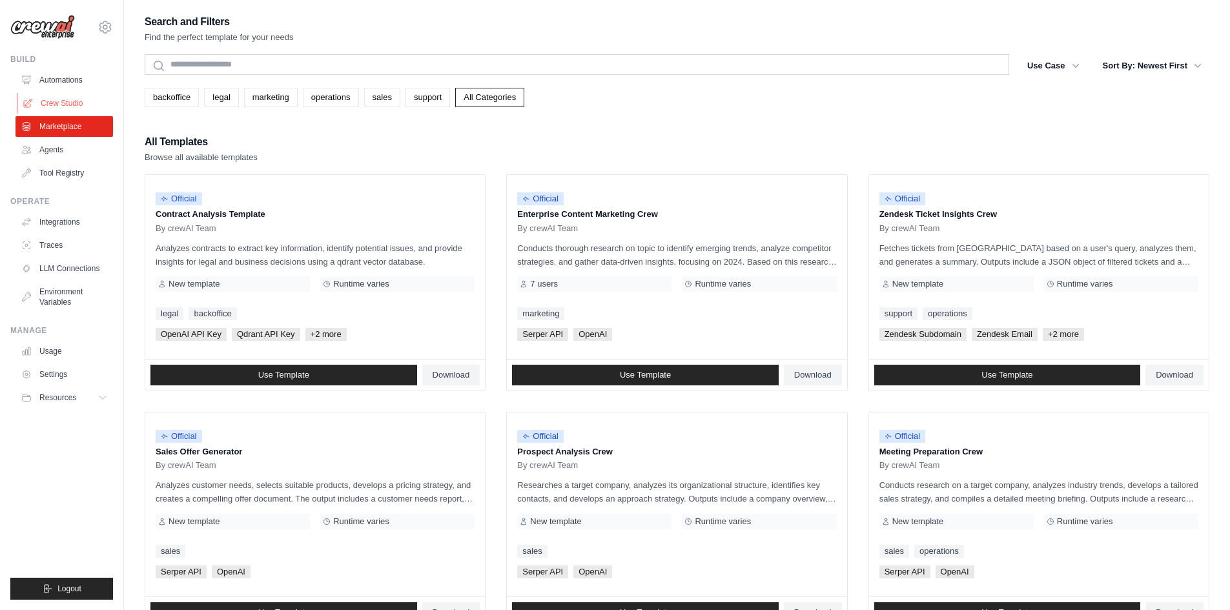 This screenshot has height=610, width=1230. Describe the element at coordinates (677, 214) in the screenshot. I see `p: Enterprise Content Marketing Crew` at that location.